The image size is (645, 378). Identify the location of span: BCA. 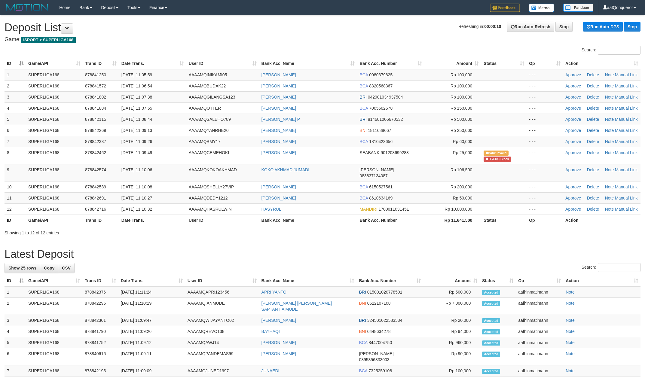
(363, 75).